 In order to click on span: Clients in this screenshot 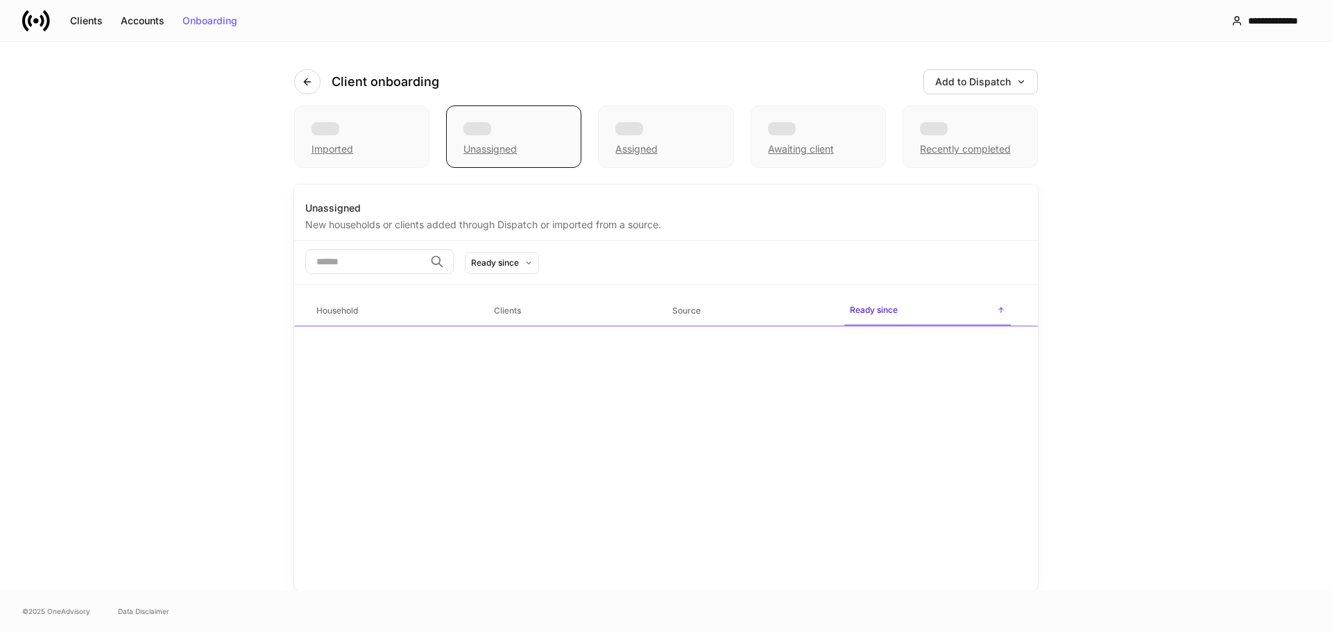, I will do `click(572, 311)`.